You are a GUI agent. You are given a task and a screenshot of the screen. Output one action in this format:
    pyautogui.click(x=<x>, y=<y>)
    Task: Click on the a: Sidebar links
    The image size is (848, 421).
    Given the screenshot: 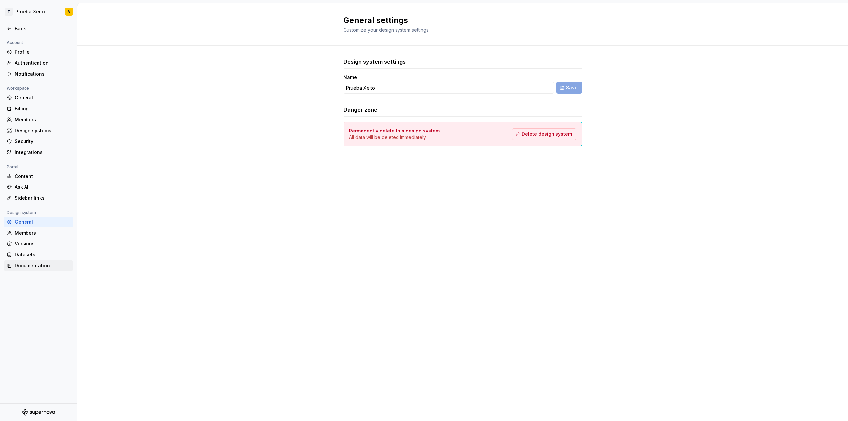 What is the action you would take?
    pyautogui.click(x=38, y=198)
    